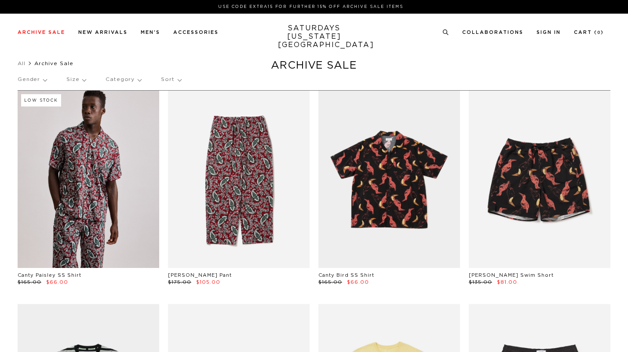 The width and height of the screenshot is (628, 352). I want to click on p: Use Code EXTRA15 for Further 15% Off Archive Sale Items, so click(311, 7).